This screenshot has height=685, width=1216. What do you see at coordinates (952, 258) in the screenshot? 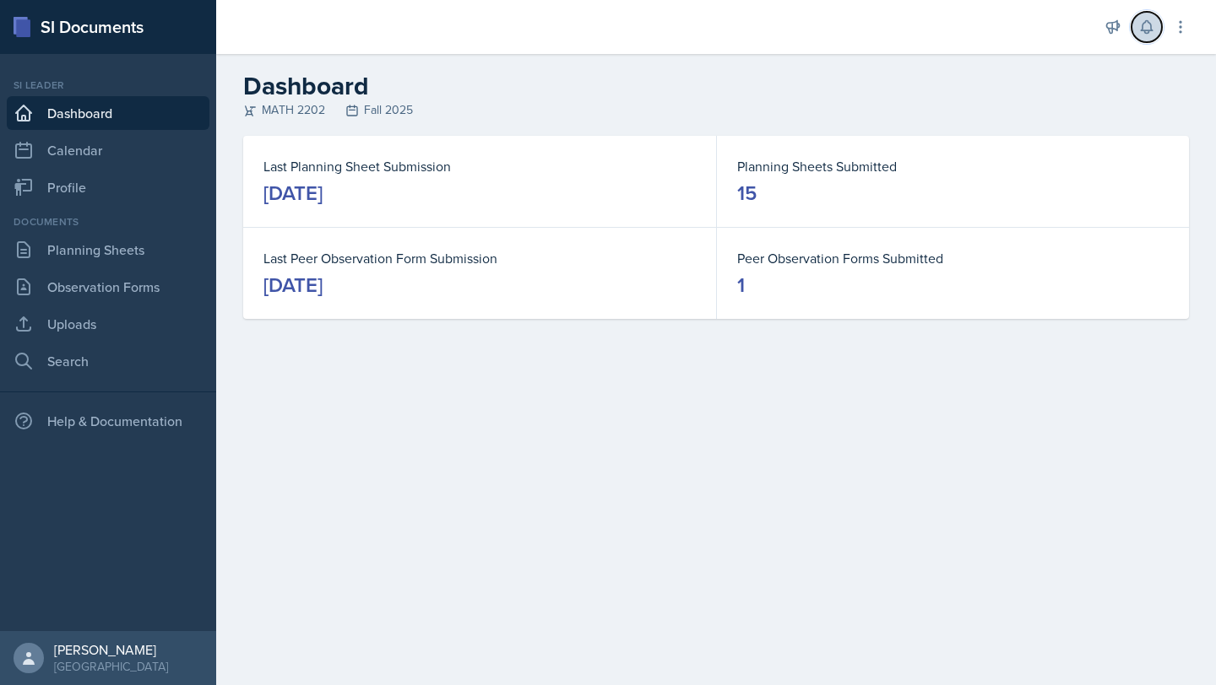
I see `dt: Peer Observation Forms Submitted` at bounding box center [952, 258].